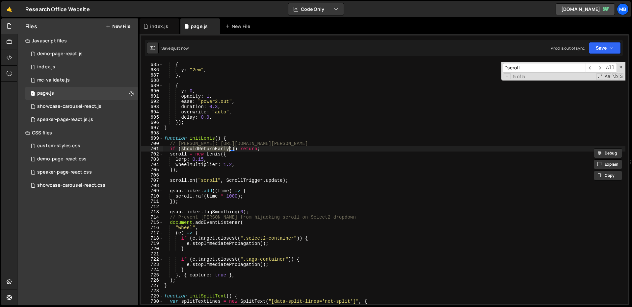  What do you see at coordinates (152, 291) in the screenshot?
I see `div: 728` at bounding box center [152, 291].